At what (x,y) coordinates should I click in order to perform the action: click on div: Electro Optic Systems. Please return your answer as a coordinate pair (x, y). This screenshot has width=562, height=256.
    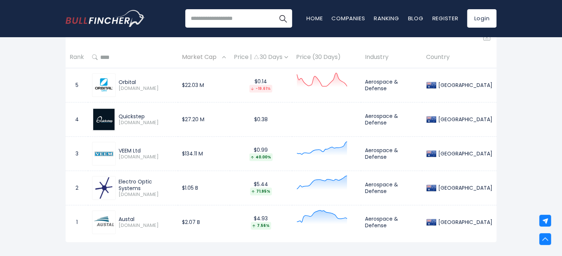
    Looking at the image, I should click on (146, 185).